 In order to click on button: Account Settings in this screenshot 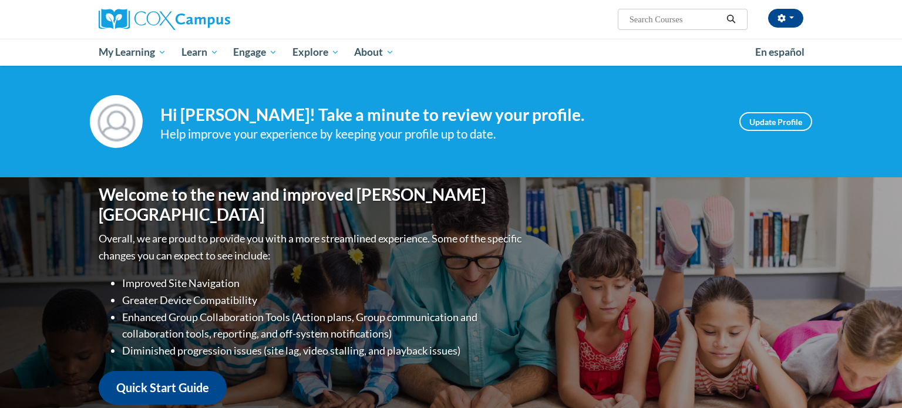, I will do `click(786, 18)`.